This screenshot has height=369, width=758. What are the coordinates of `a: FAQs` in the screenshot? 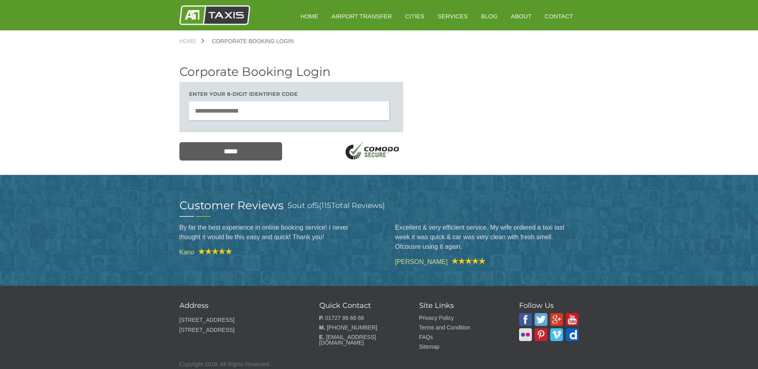 It's located at (426, 337).